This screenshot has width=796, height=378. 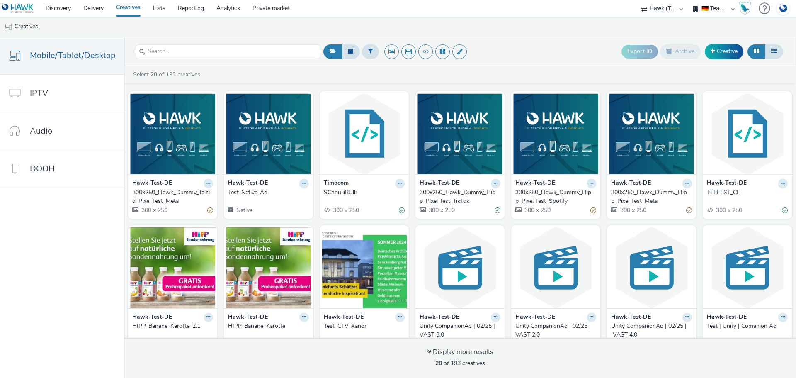 I want to click on a: Test_CTV_Xandr, so click(x=364, y=326).